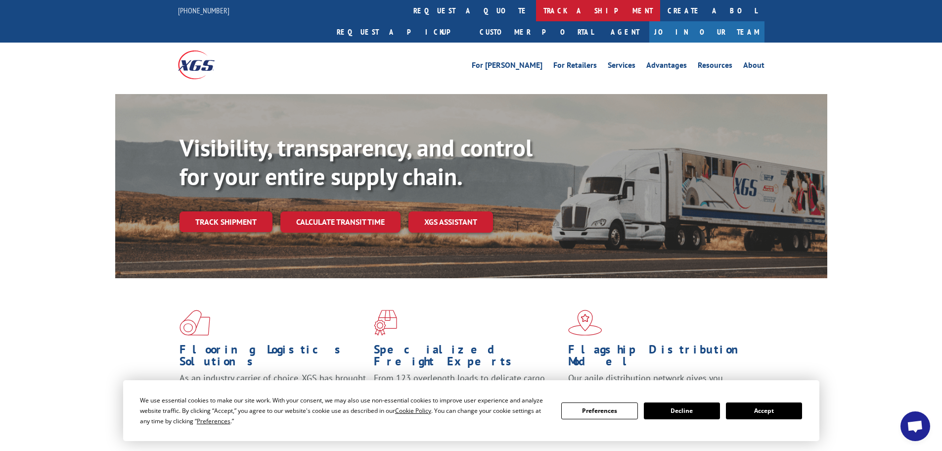 The width and height of the screenshot is (942, 451). What do you see at coordinates (451, 222) in the screenshot?
I see `a: XGS ASSISTANT` at bounding box center [451, 222].